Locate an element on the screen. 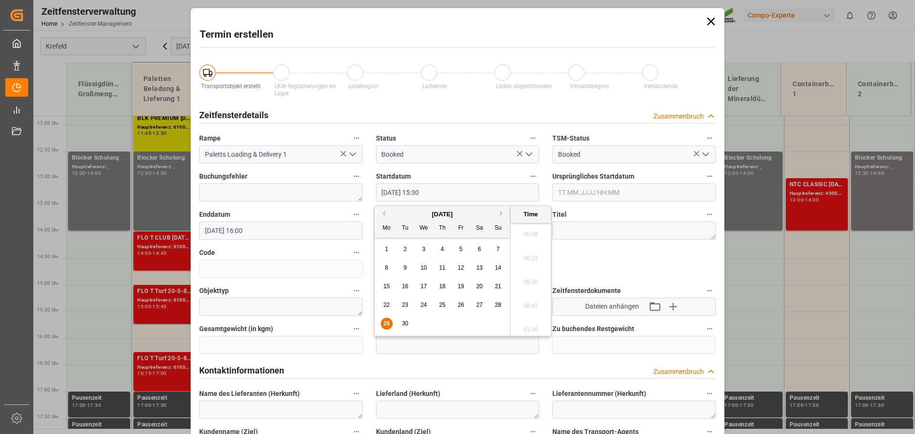 The width and height of the screenshot is (915, 434). span: 3 is located at coordinates (424, 249).